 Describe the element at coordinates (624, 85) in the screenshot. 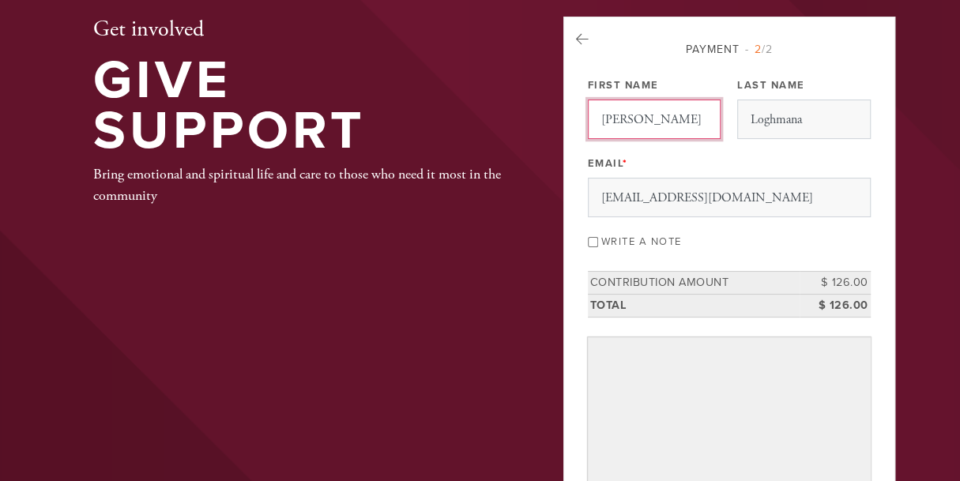

I see `label: First Name` at that location.